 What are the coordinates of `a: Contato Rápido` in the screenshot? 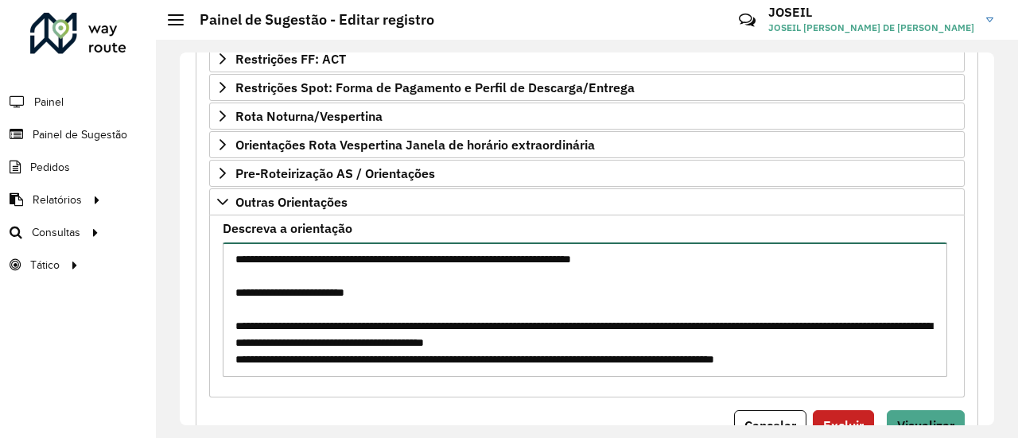 It's located at (747, 20).